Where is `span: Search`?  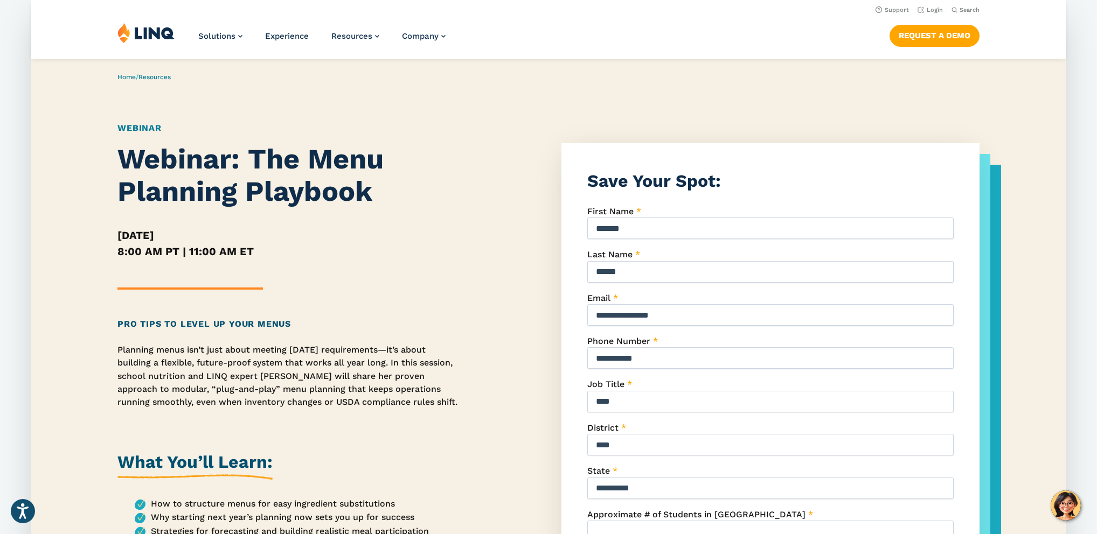
span: Search is located at coordinates (969, 10).